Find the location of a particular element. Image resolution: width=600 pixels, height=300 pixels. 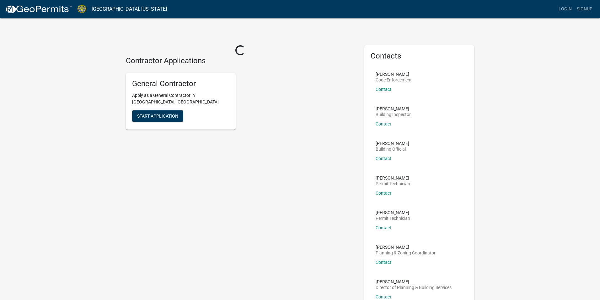

p: Building Inspector is located at coordinates (393, 114).